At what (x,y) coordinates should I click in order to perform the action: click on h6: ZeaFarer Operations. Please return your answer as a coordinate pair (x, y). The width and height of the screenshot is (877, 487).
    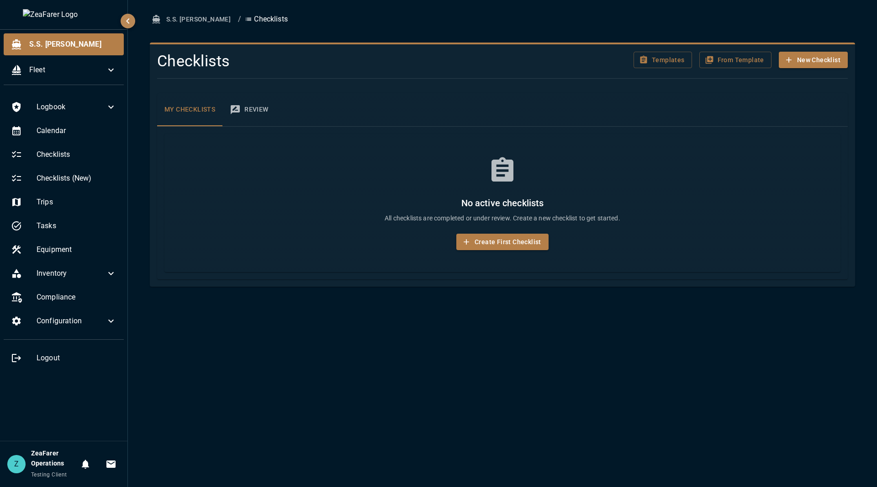
    Looking at the image, I should click on (53, 458).